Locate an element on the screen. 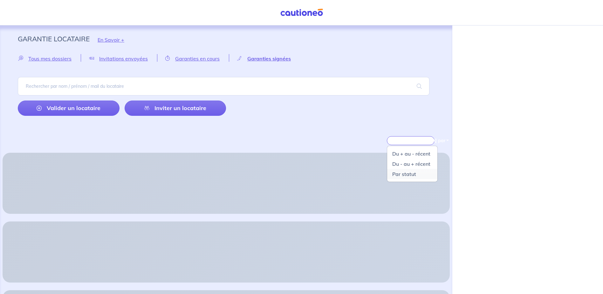  a: Inviter un locataire is located at coordinates (176, 108).